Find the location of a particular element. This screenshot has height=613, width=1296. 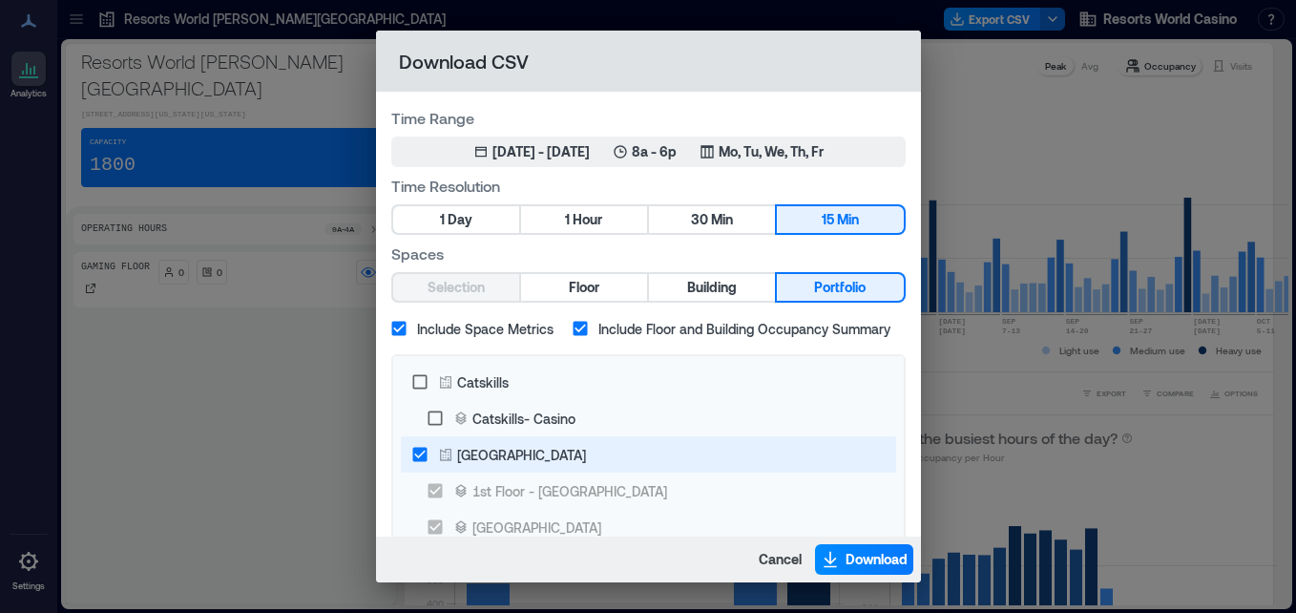

span: 15 is located at coordinates (827, 219).